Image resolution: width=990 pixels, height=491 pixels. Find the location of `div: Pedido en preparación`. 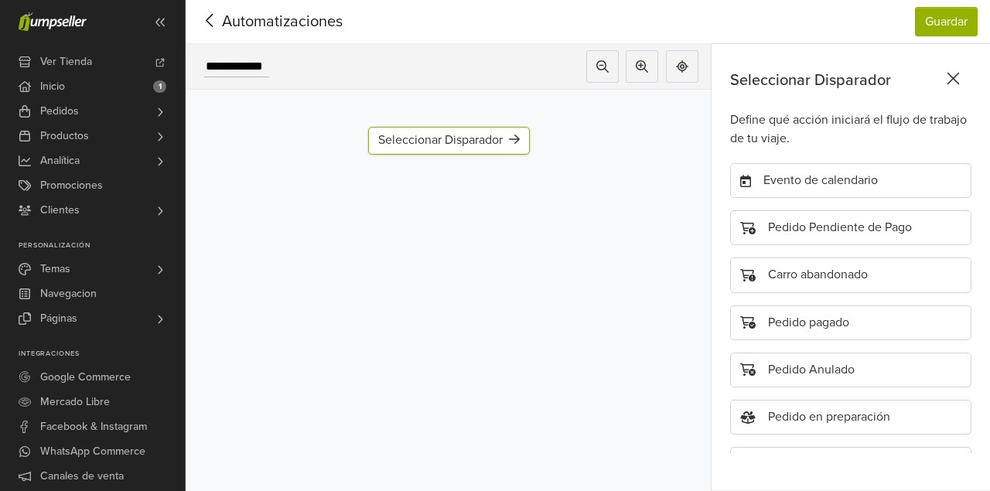

div: Pedido en preparación is located at coordinates (851, 417).